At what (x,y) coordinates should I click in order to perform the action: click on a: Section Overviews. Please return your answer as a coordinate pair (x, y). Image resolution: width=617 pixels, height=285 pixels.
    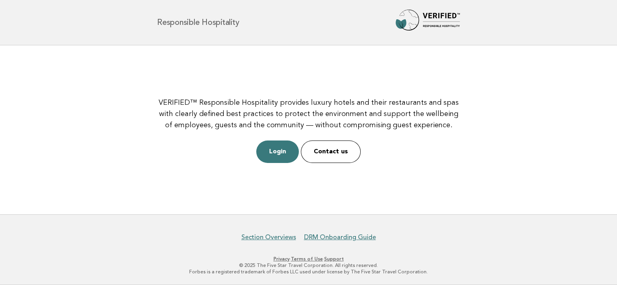
    Looking at the image, I should click on (269, 237).